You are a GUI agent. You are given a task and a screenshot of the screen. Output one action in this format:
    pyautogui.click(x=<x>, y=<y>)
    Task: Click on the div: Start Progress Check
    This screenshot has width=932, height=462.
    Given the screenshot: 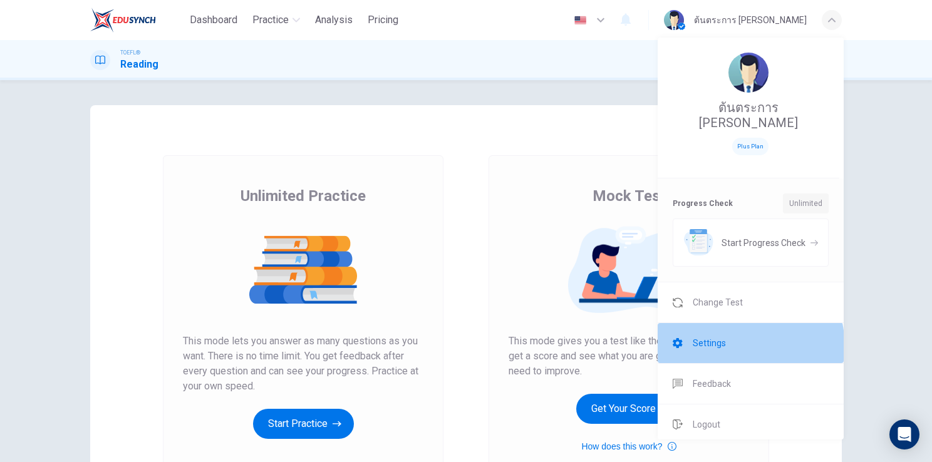 What is the action you would take?
    pyautogui.click(x=750, y=242)
    